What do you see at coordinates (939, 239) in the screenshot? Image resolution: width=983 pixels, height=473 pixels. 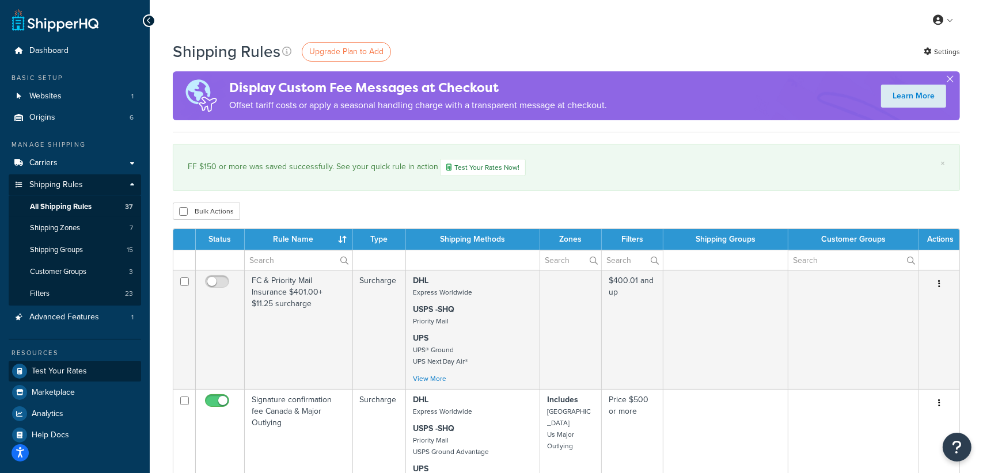 I see `th: Actions` at bounding box center [939, 239].